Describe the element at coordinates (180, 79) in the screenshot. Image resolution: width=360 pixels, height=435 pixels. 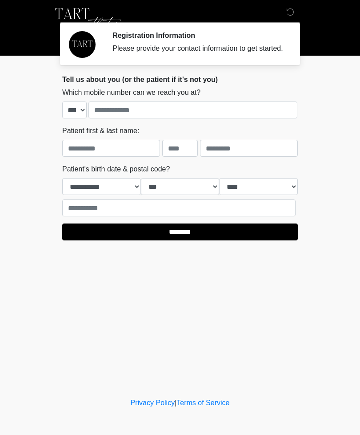
I see `h2: Tell us about you (or the patient if it's not you)` at that location.